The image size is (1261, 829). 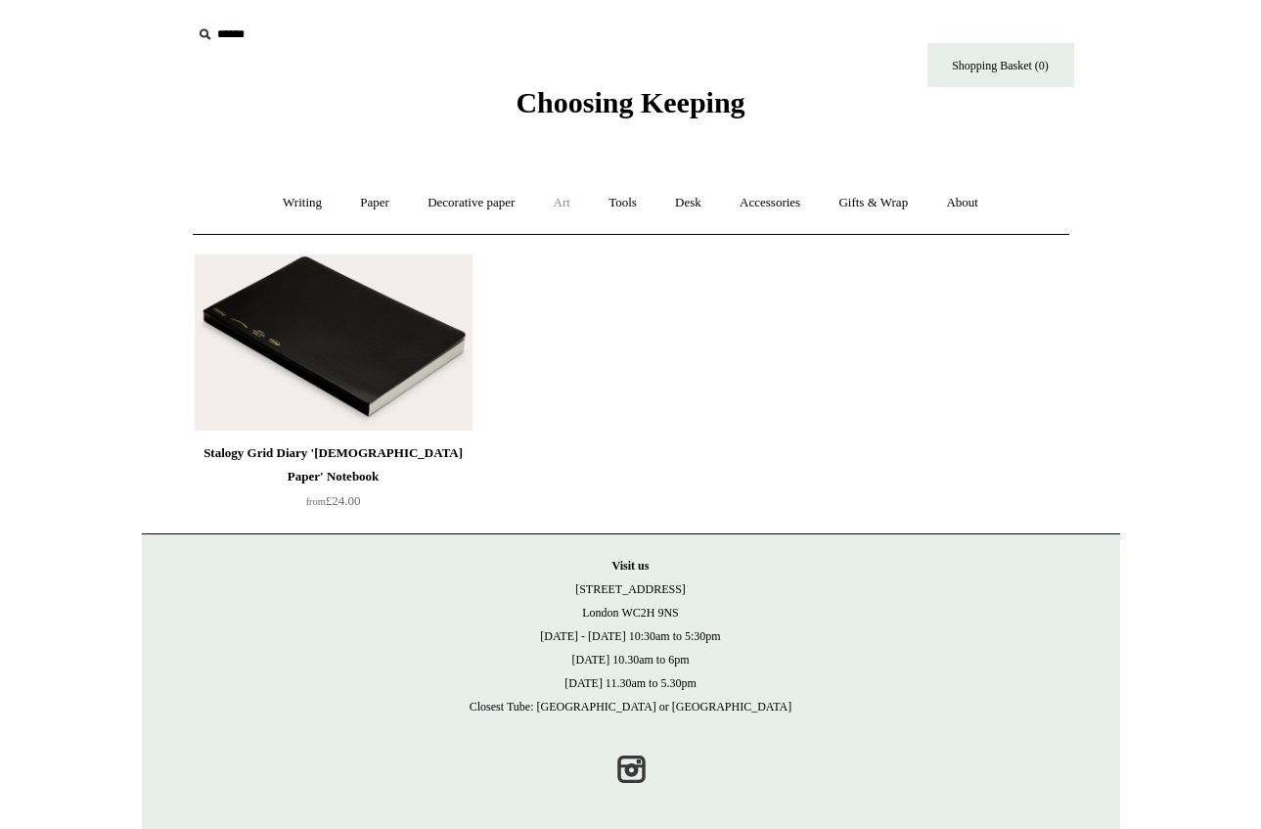 I want to click on strong: Visit us, so click(x=631, y=565).